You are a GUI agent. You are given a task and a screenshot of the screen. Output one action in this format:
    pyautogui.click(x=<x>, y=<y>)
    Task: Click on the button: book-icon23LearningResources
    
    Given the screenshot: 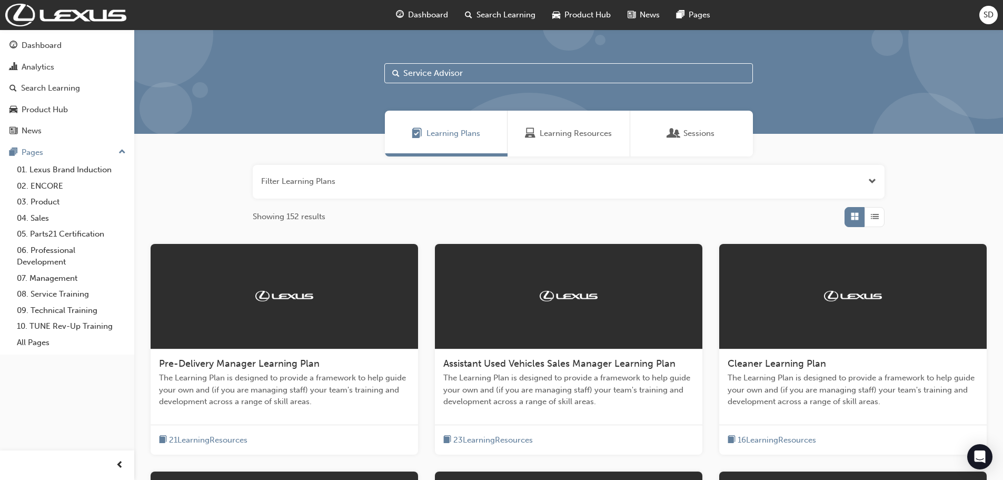 What is the action you would take?
    pyautogui.click(x=488, y=440)
    